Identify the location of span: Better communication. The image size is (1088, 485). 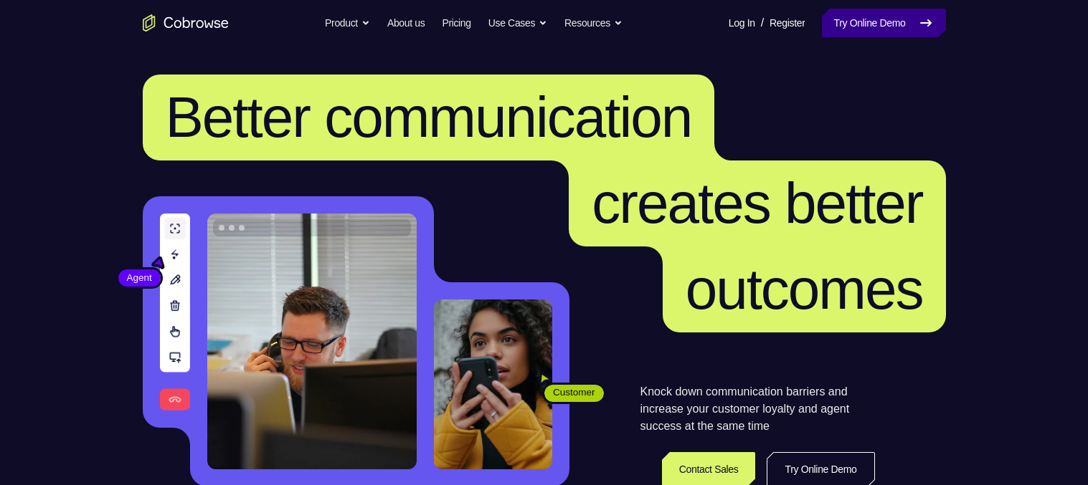
(429, 117).